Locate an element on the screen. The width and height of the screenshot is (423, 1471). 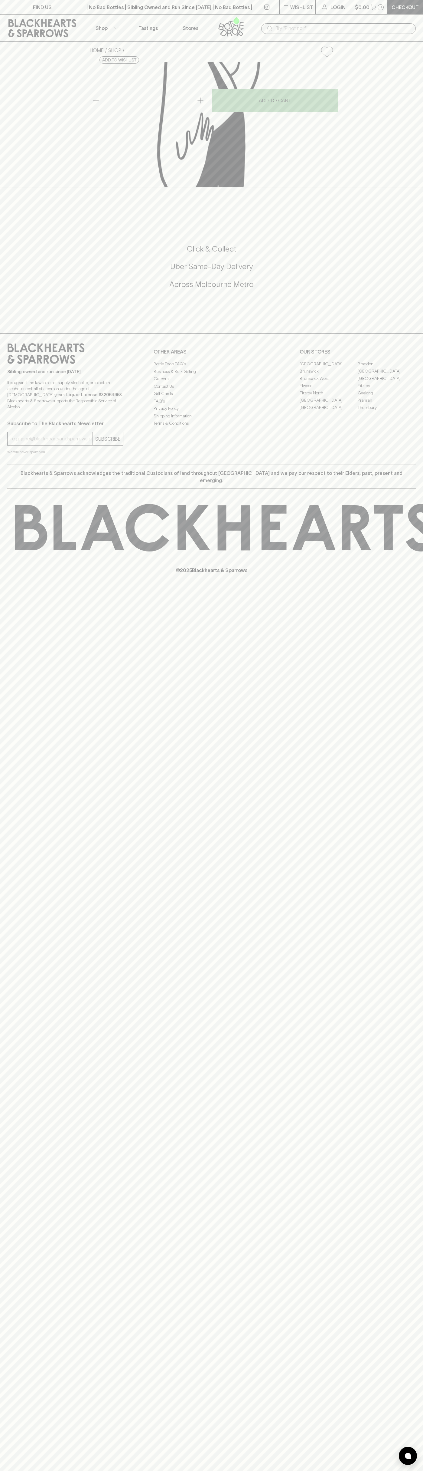
button: Shop is located at coordinates (106, 28).